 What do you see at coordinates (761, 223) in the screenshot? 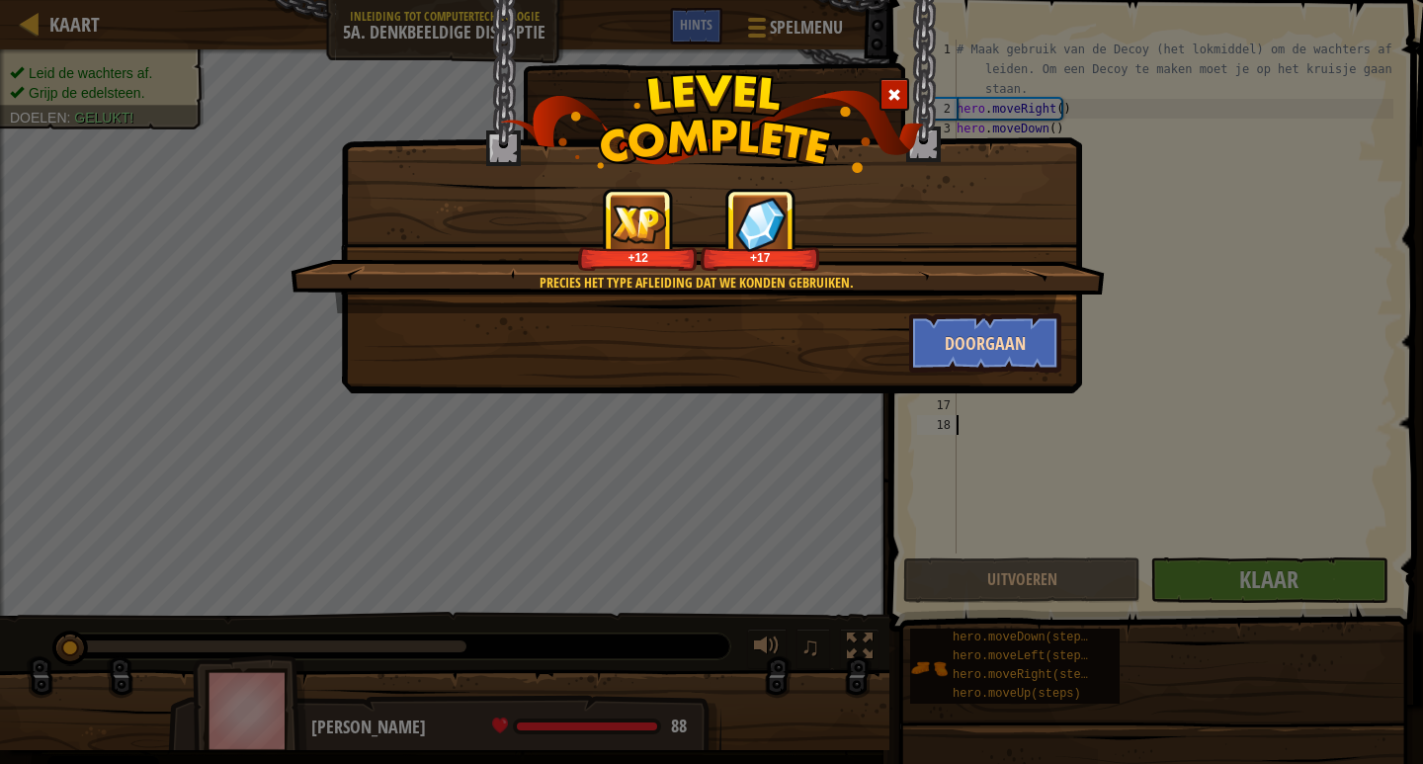
I see `img: reward_icon_gems.png` at bounding box center [761, 223].